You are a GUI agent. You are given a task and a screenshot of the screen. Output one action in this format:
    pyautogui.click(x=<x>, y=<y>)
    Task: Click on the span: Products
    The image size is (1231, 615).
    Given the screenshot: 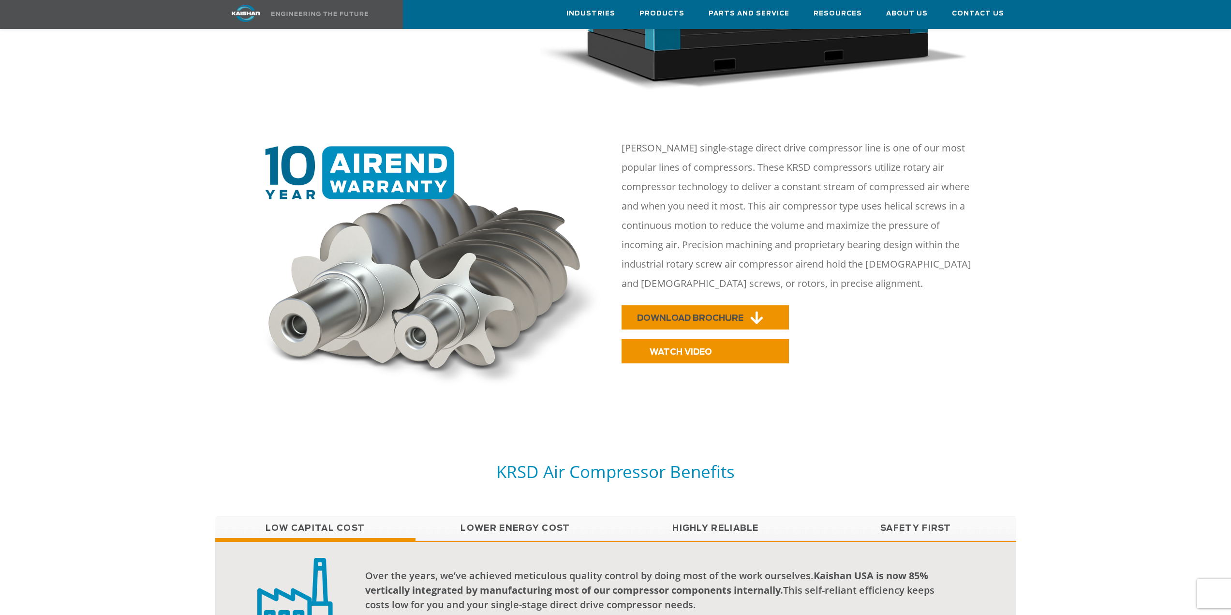 What is the action you would take?
    pyautogui.click(x=662, y=14)
    